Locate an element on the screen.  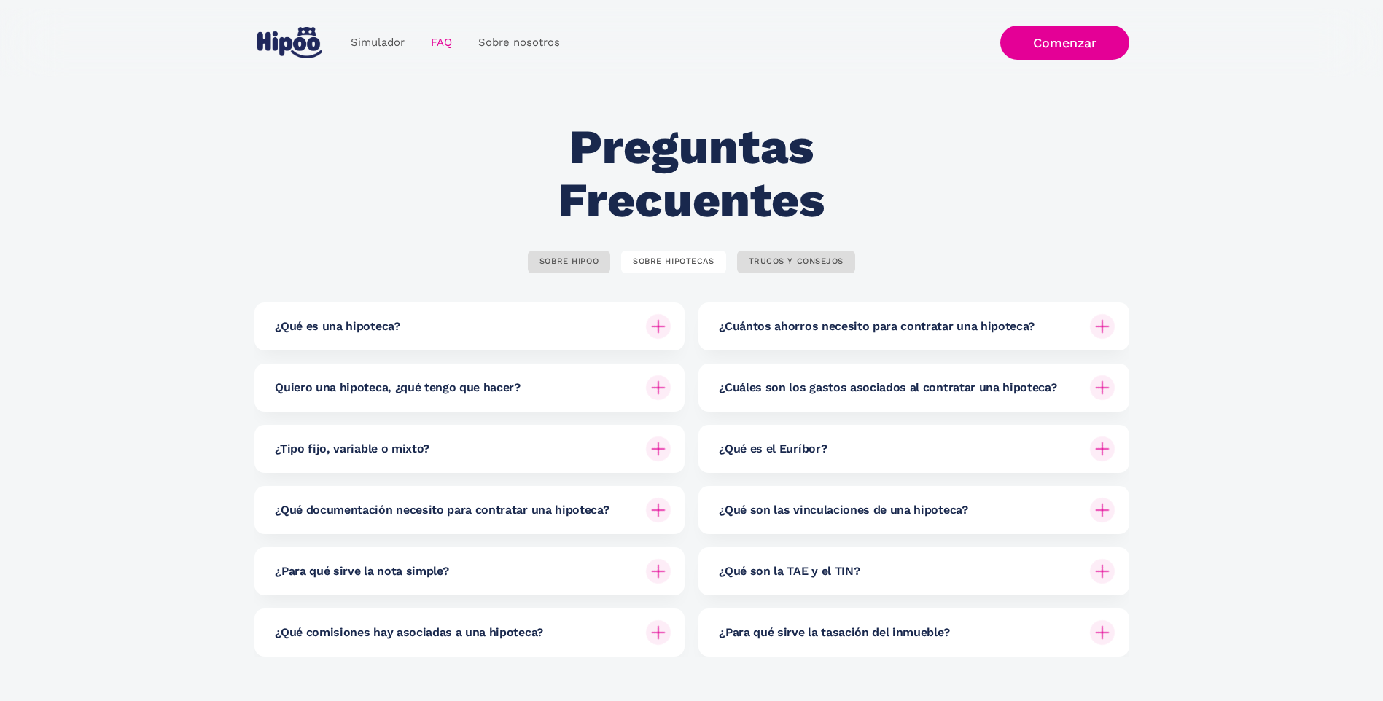
a: home is located at coordinates (290, 42).